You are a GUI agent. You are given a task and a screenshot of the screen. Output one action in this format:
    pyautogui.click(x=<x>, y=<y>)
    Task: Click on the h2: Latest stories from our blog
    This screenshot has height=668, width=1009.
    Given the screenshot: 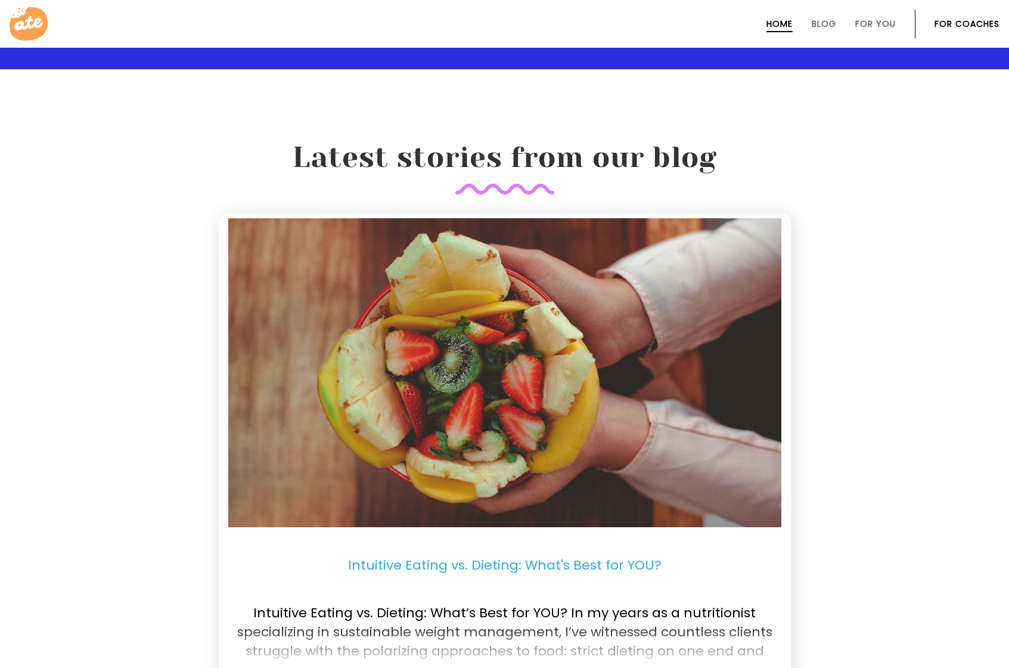 What is the action you would take?
    pyautogui.click(x=505, y=167)
    